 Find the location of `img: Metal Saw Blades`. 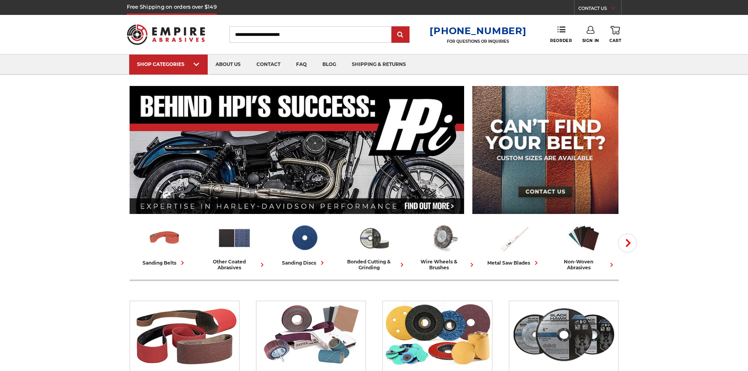

img: Metal Saw Blades is located at coordinates (514, 238).